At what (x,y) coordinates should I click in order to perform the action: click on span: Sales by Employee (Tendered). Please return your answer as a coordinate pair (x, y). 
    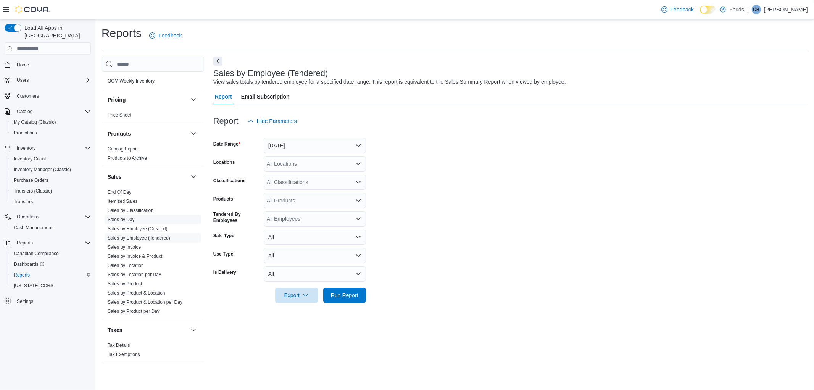
    Looking at the image, I should click on (139, 238).